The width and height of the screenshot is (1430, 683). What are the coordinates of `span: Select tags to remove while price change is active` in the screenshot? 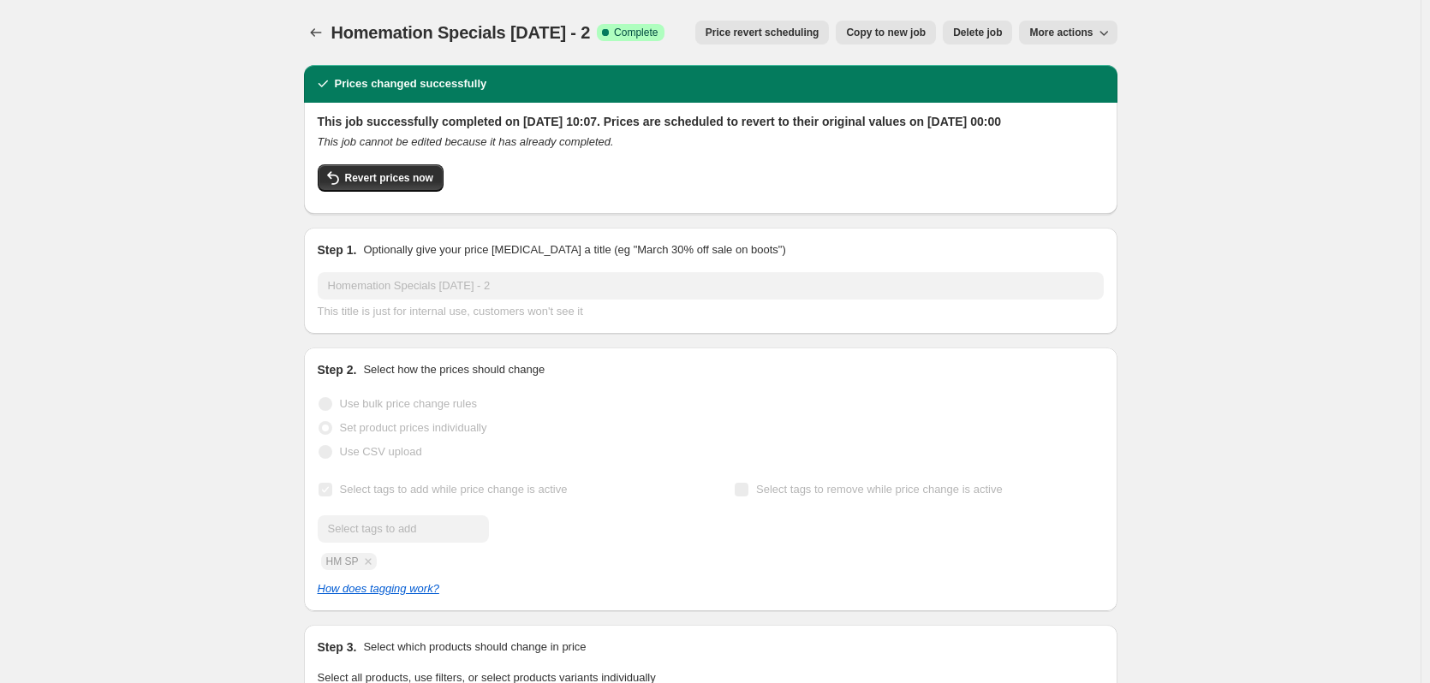 It's located at (879, 489).